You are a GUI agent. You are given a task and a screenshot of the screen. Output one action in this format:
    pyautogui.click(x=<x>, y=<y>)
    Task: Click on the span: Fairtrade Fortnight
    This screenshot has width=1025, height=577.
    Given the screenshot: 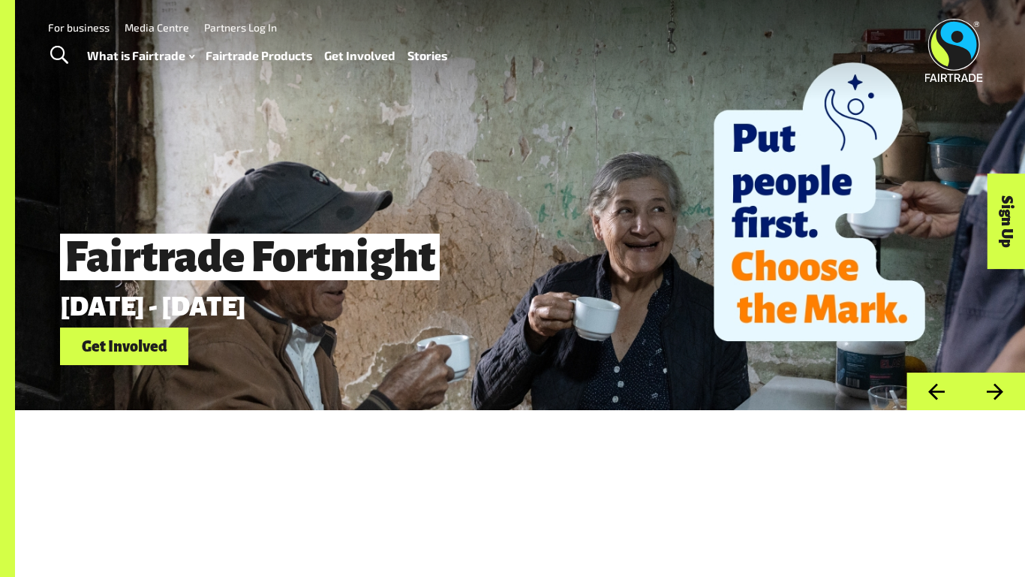 What is the action you would take?
    pyautogui.click(x=250, y=257)
    